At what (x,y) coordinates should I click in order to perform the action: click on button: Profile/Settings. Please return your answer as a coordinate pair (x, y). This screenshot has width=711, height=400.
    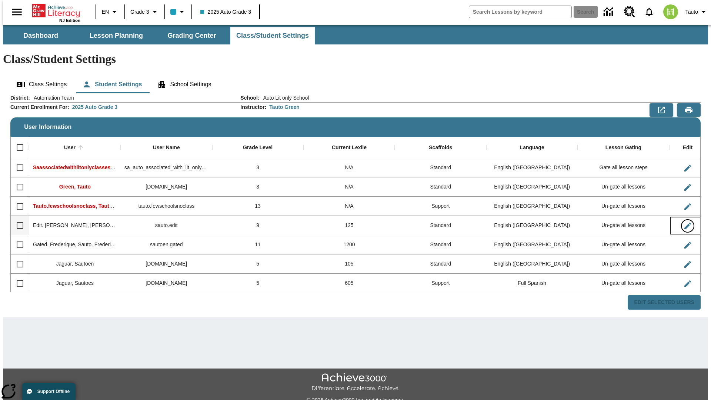
    Looking at the image, I should click on (697, 12).